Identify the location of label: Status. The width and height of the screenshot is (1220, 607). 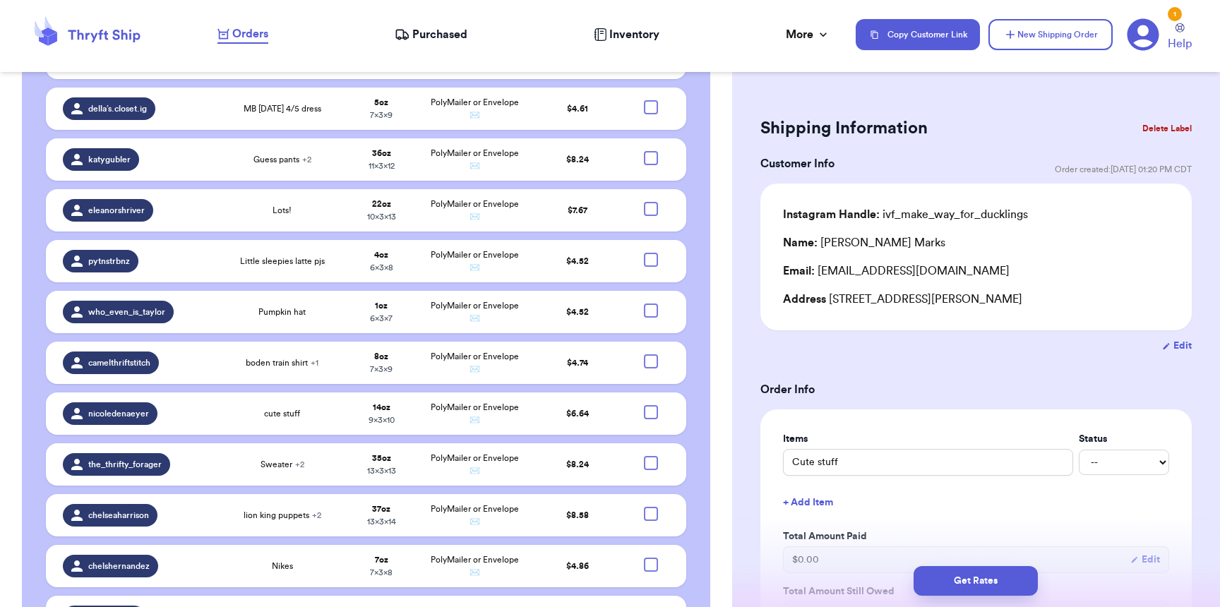
(1124, 439).